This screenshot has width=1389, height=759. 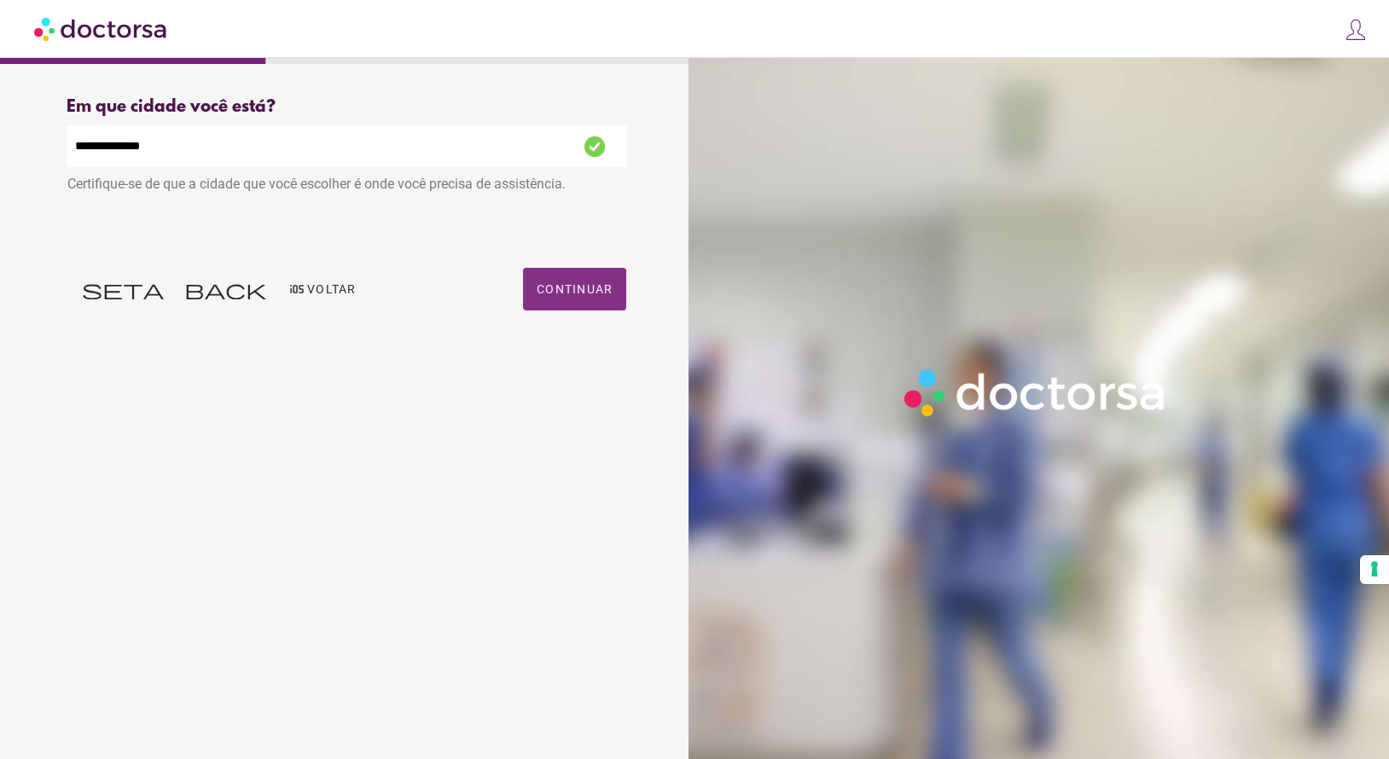 What do you see at coordinates (1356, 30) in the screenshot?
I see `img: icons8-customer-100.png` at bounding box center [1356, 30].